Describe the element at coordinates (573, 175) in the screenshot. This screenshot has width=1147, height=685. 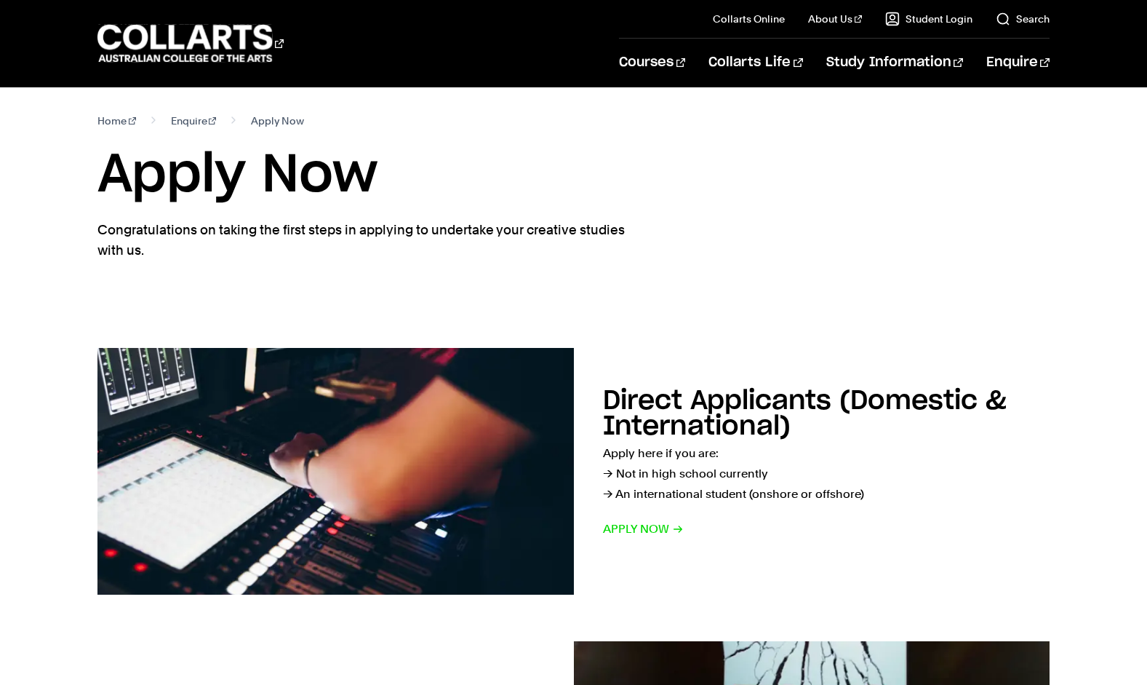
I see `h1: Apply Now` at that location.